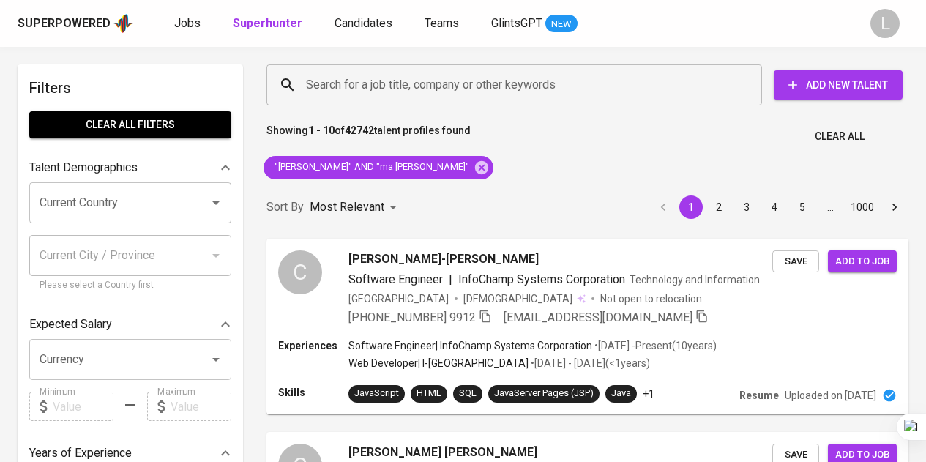  I want to click on button: Add to job, so click(862, 261).